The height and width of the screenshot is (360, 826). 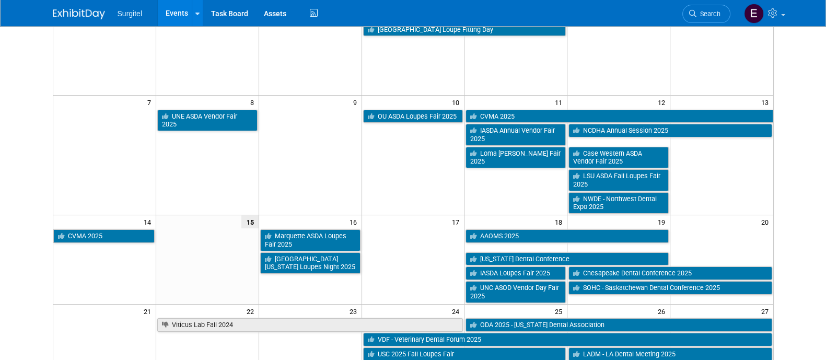 I want to click on a: UNE ASDA Vendor Fair 2025, so click(x=207, y=120).